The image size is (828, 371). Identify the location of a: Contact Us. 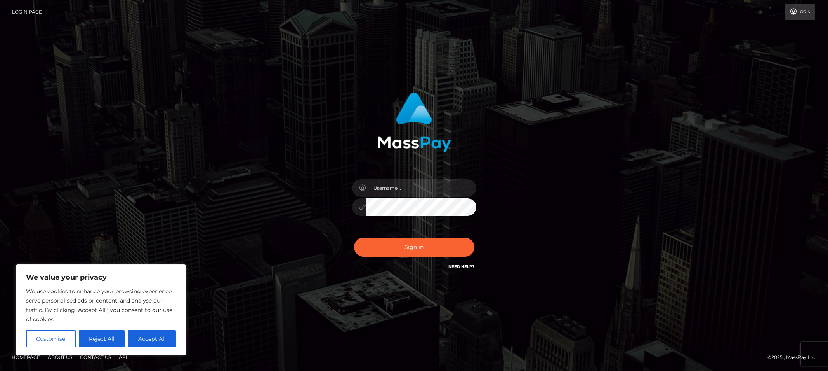
(96, 357).